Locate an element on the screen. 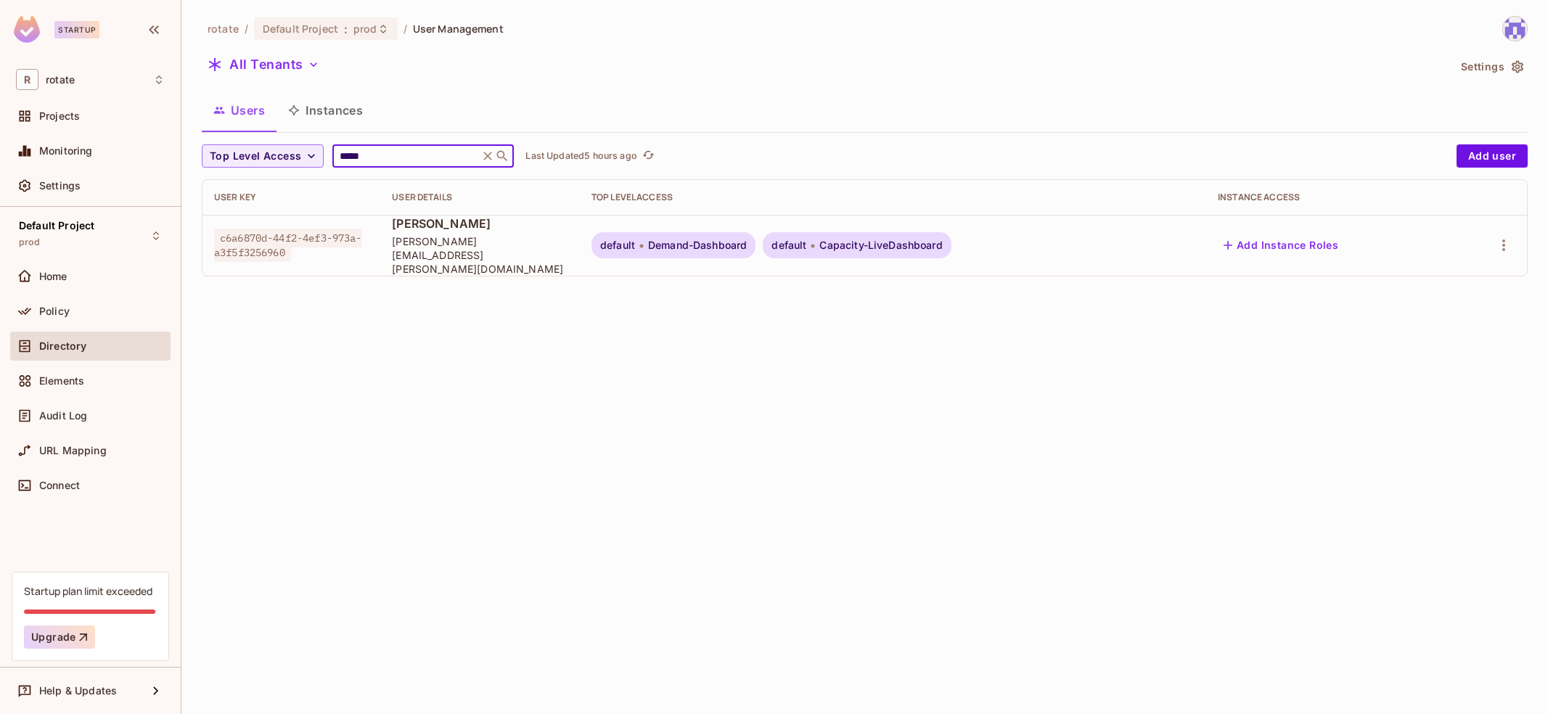  span: Demand-Dashboard is located at coordinates (698, 245).